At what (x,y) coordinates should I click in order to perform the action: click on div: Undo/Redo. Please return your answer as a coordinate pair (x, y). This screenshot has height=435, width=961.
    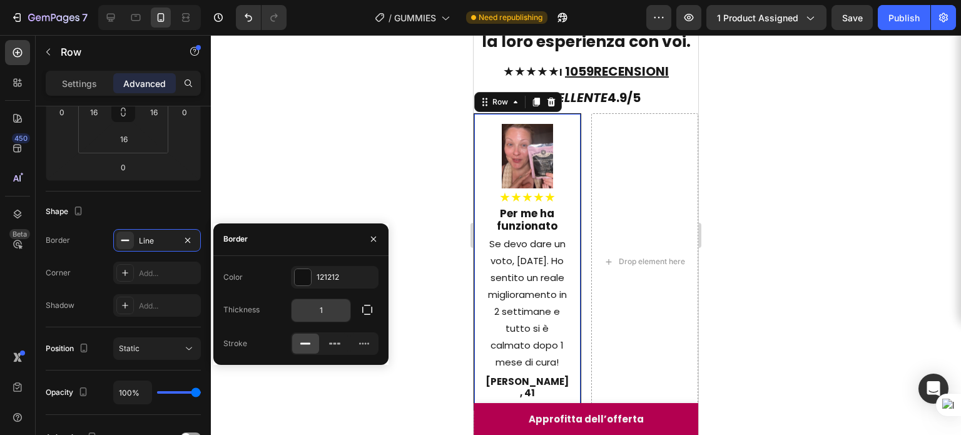
    Looking at the image, I should click on (261, 18).